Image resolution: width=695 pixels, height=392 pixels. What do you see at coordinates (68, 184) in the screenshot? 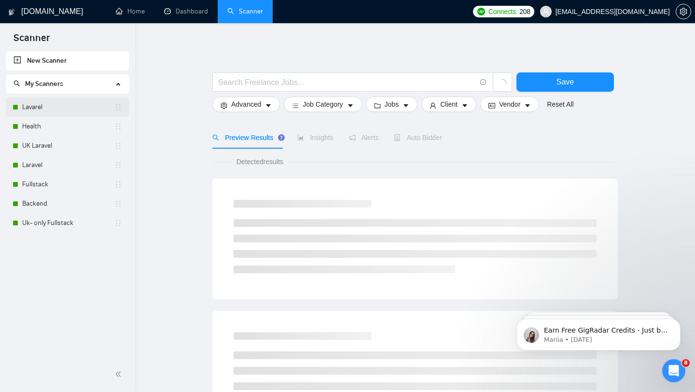
I see `a: Fullstack` at bounding box center [68, 184].